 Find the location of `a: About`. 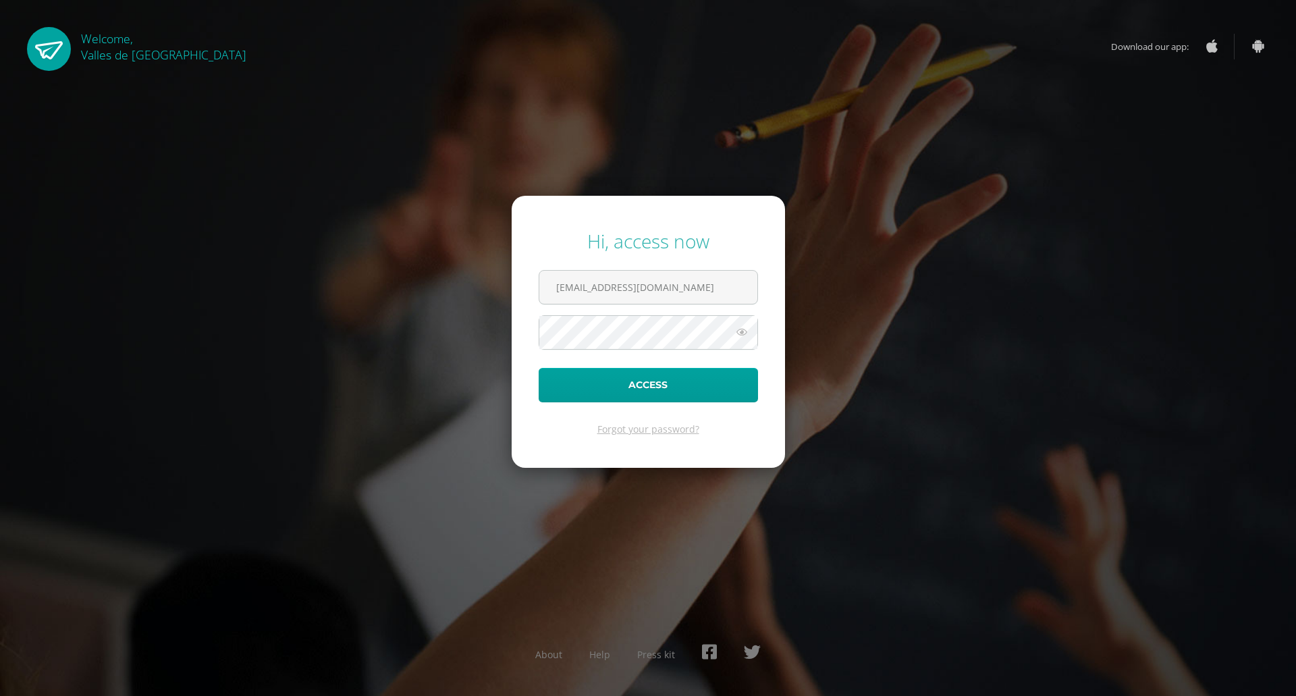

a: About is located at coordinates (549, 654).